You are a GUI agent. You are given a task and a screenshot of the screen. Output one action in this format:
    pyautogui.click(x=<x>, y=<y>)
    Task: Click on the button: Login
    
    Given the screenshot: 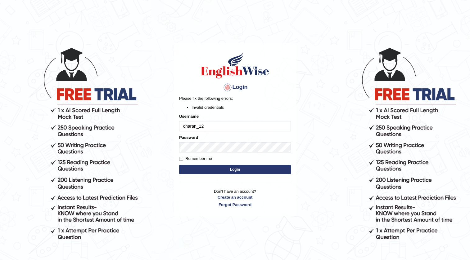 What is the action you would take?
    pyautogui.click(x=235, y=170)
    